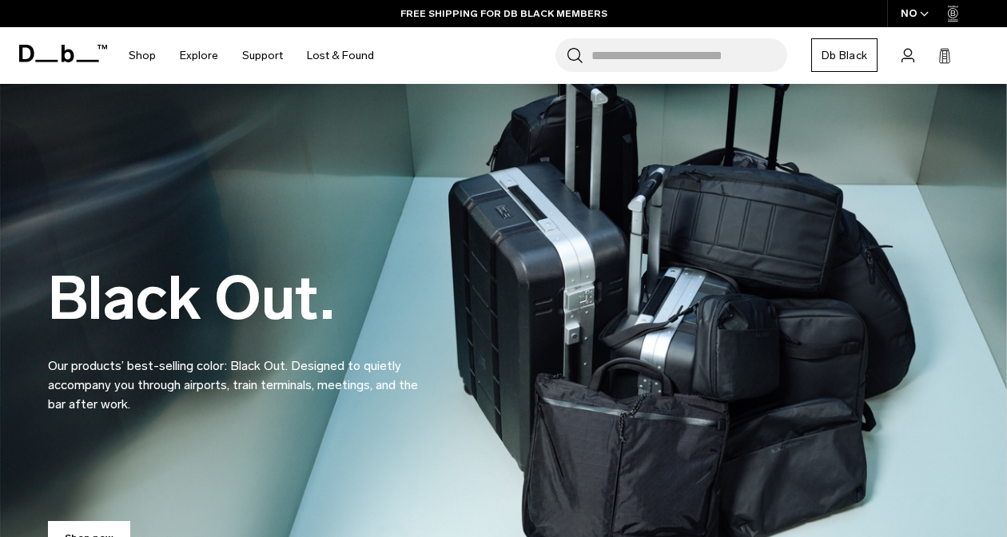 Image resolution: width=1007 pixels, height=537 pixels. What do you see at coordinates (199, 55) in the screenshot?
I see `a: Explore` at bounding box center [199, 55].